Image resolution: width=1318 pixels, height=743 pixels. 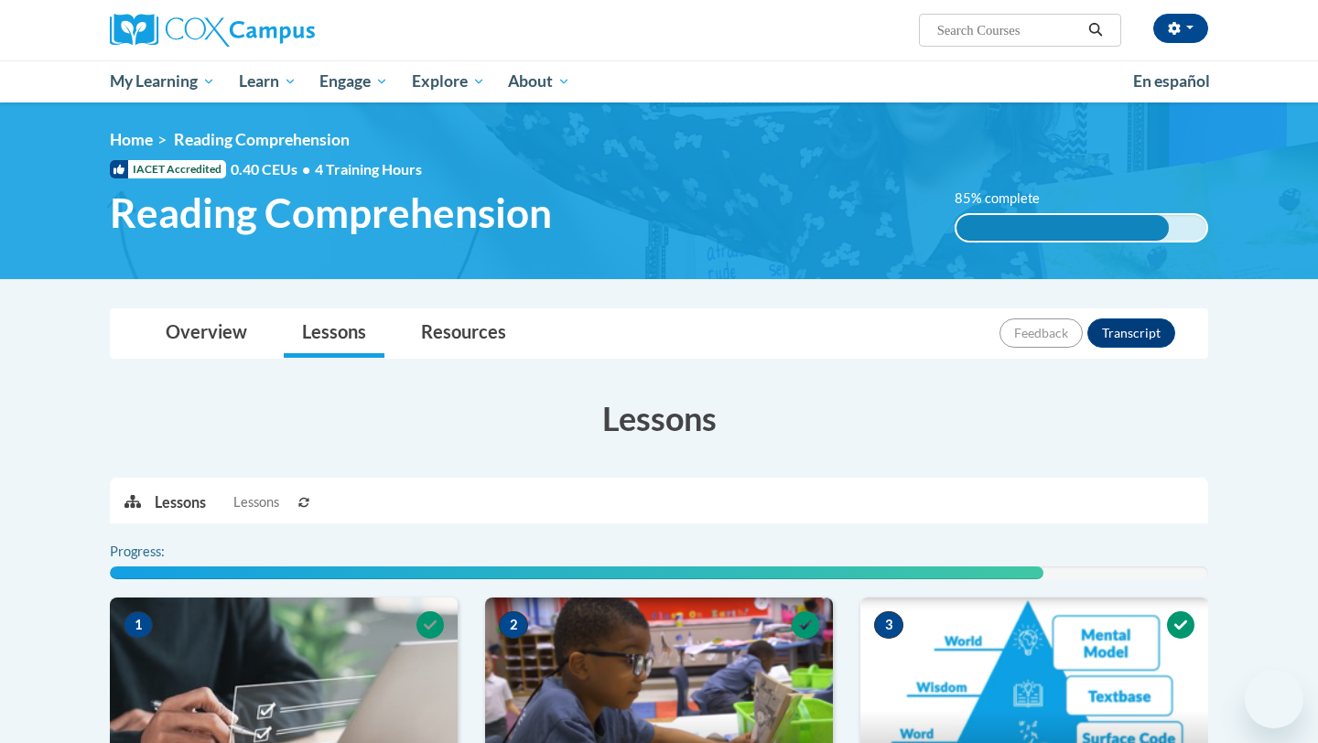 What do you see at coordinates (180, 502) in the screenshot?
I see `p: Lessons` at bounding box center [180, 502].